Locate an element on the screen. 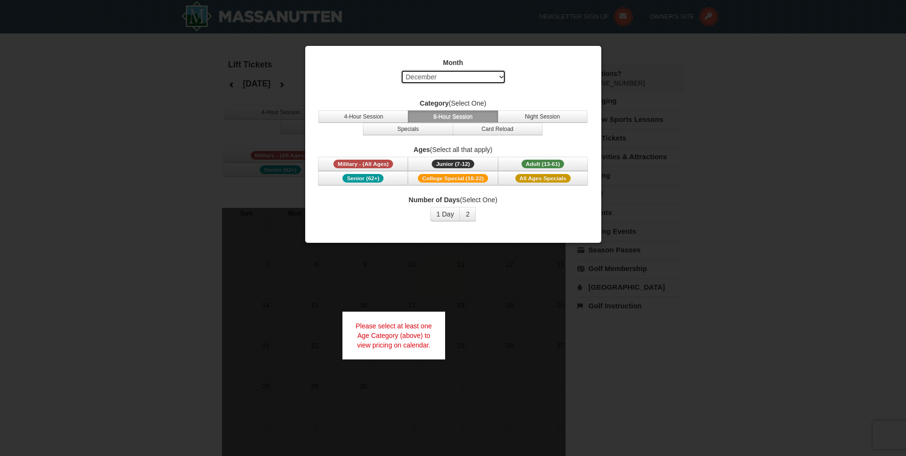 Image resolution: width=906 pixels, height=456 pixels. button: 8-Hour Session is located at coordinates (453, 117).